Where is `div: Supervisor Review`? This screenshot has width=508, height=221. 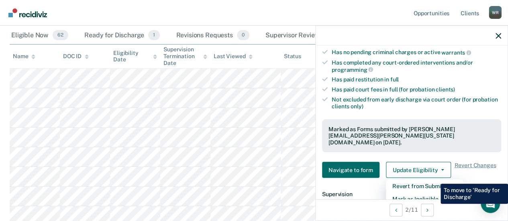
div: Supervisor Review is located at coordinates (301, 36).